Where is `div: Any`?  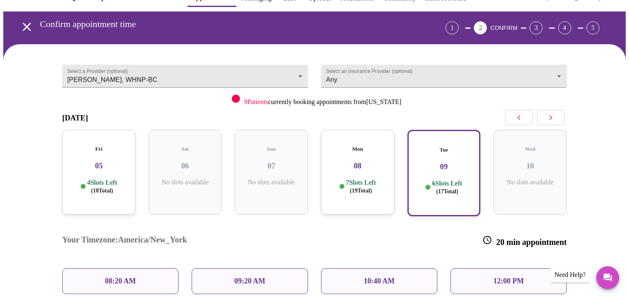
div: Any is located at coordinates (444, 76).